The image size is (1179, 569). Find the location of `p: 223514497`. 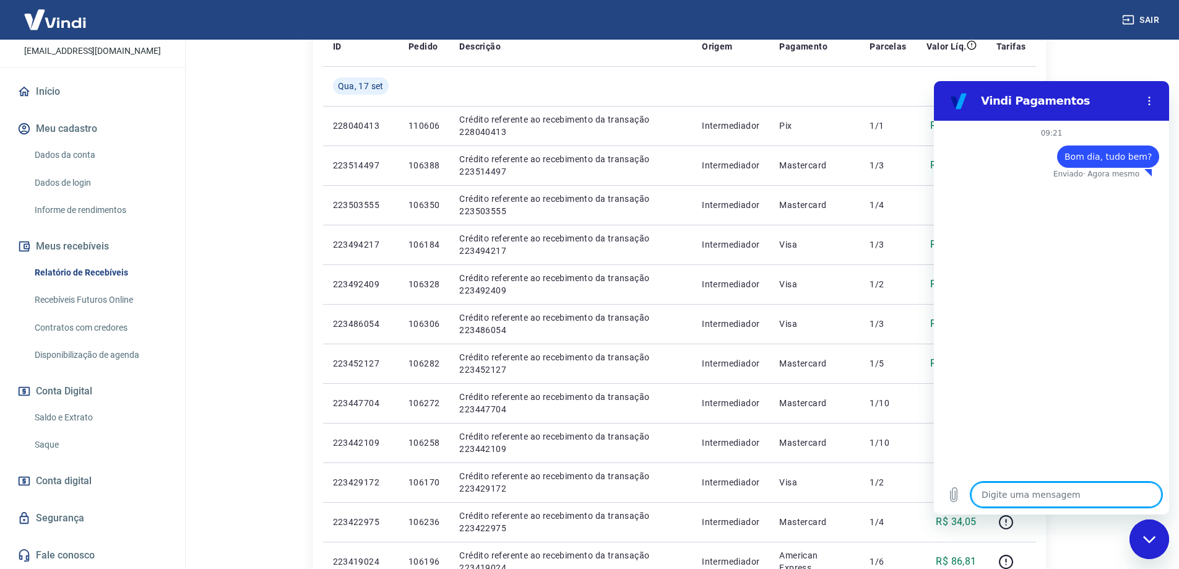

p: 223514497 is located at coordinates (361, 165).